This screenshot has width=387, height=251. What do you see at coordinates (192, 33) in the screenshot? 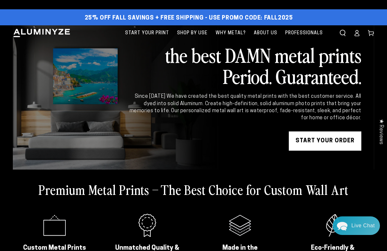
I see `span: Shop By Use` at bounding box center [192, 33].